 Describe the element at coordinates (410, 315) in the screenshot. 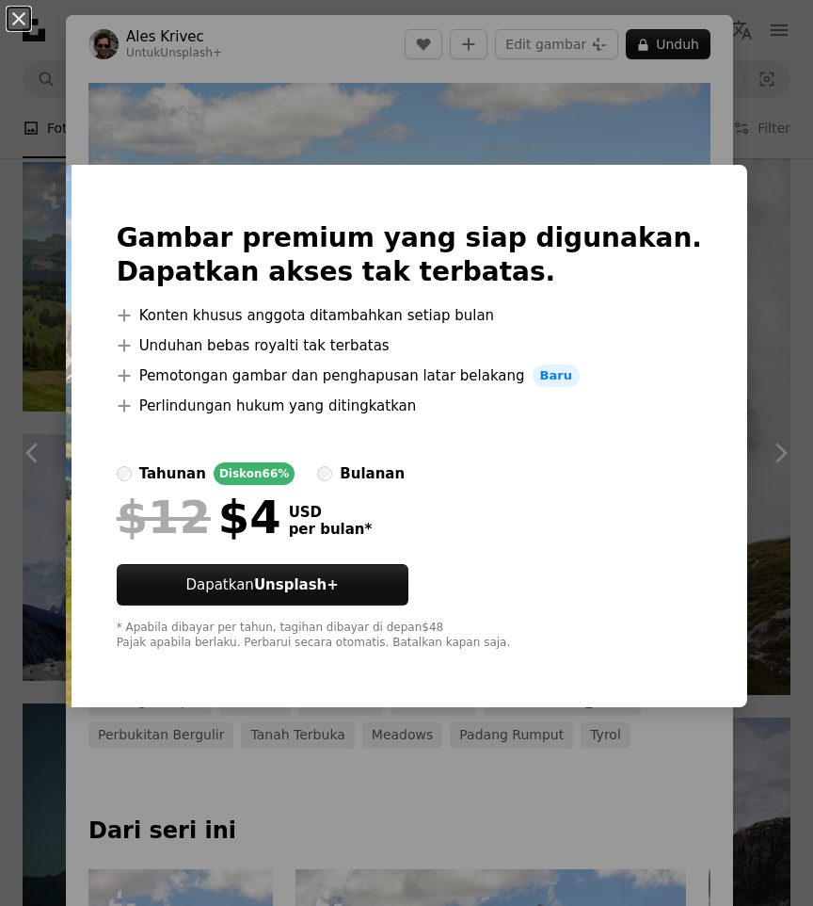

I see `li: Konten khusus anggota ditambahkan setiap bulan` at that location.